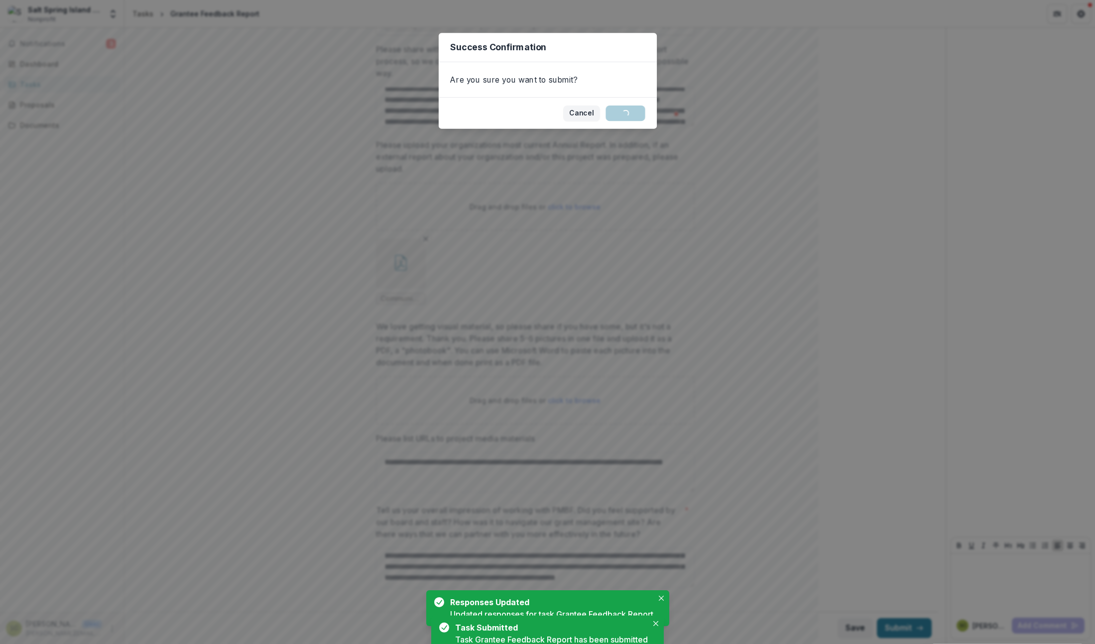  I want to click on div: Task Submitted, so click(549, 628).